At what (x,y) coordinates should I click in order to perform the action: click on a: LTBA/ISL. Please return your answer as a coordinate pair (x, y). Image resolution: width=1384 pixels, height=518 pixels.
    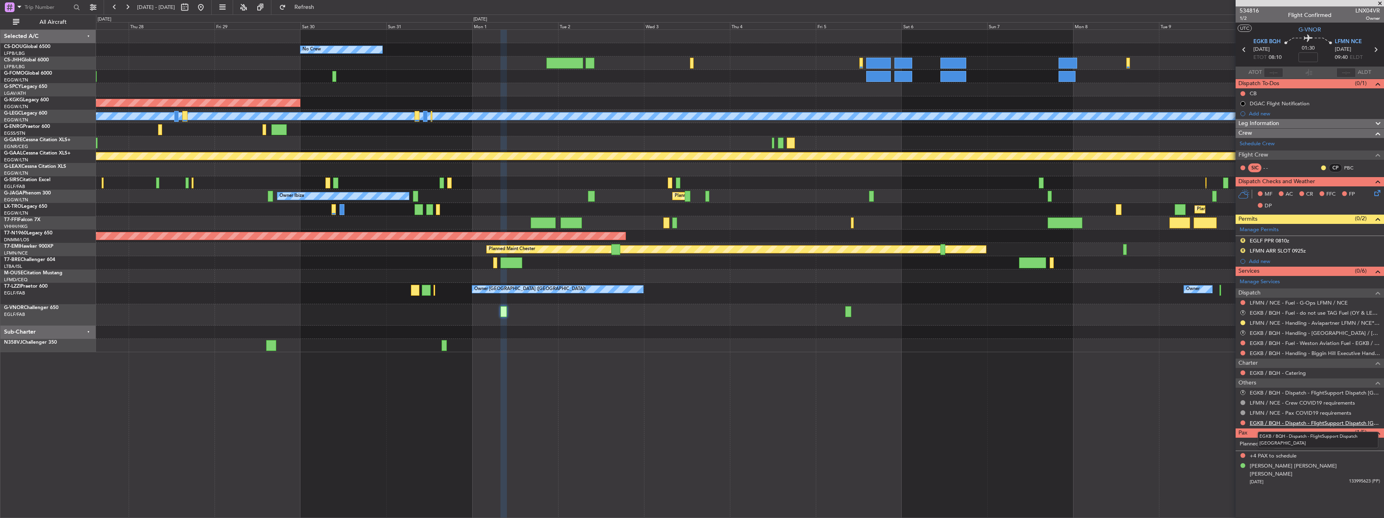
    Looking at the image, I should click on (13, 266).